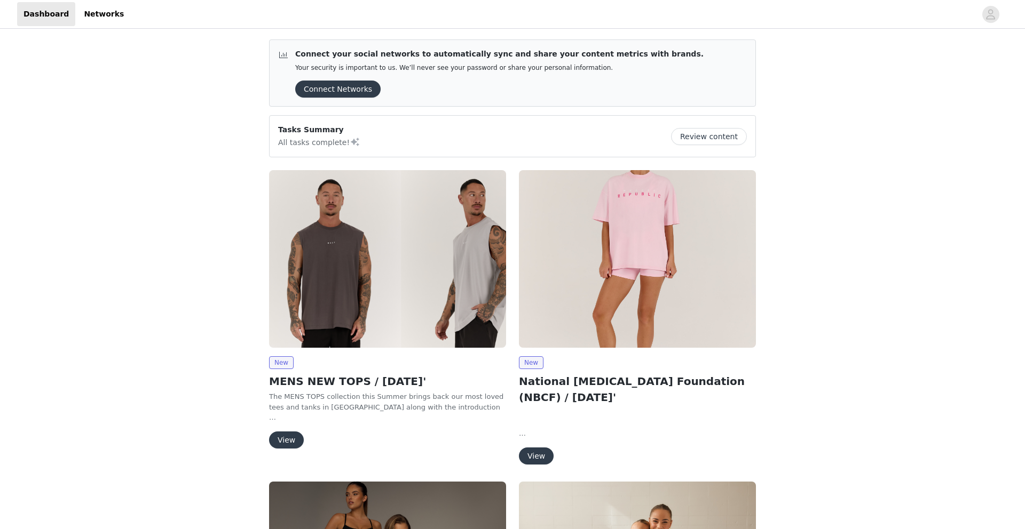  Describe the element at coordinates (319, 130) in the screenshot. I see `p: Tasks Summary` at that location.